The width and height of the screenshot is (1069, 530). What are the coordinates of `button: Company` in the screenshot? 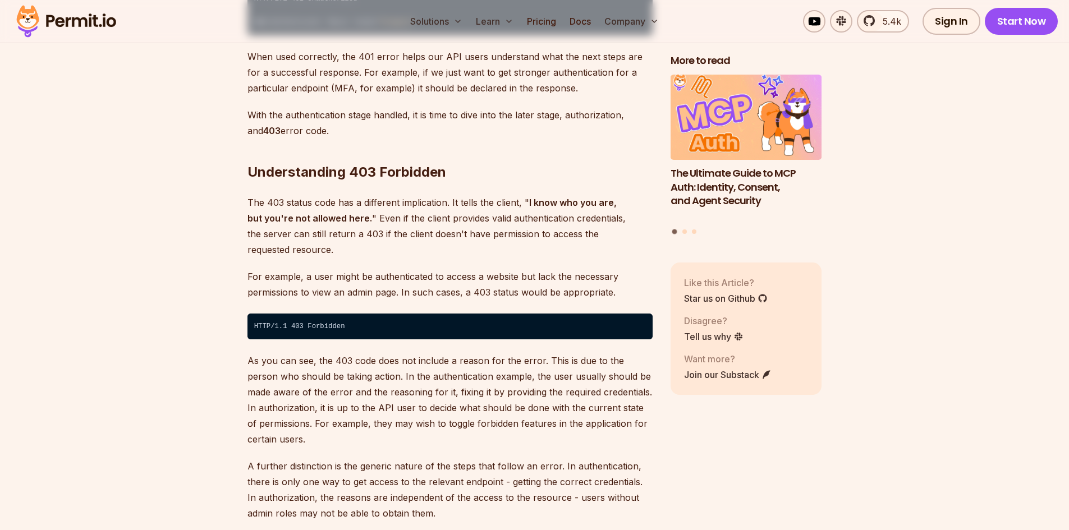 It's located at (631, 21).